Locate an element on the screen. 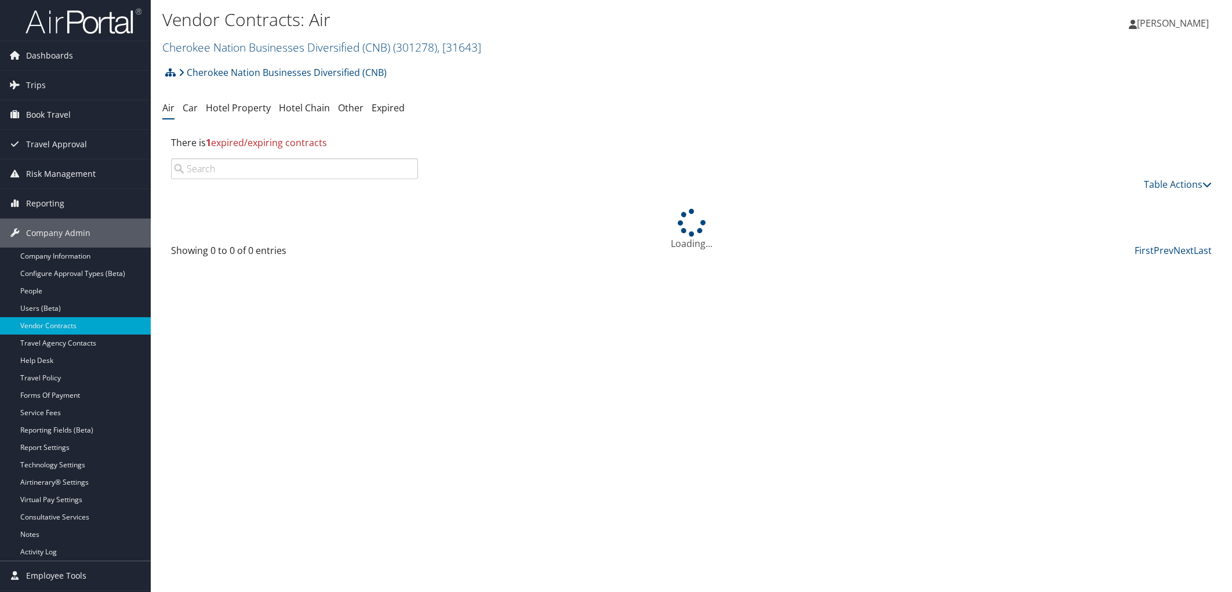 The width and height of the screenshot is (1232, 592). img: airportal-logo.png is located at coordinates (84, 21).